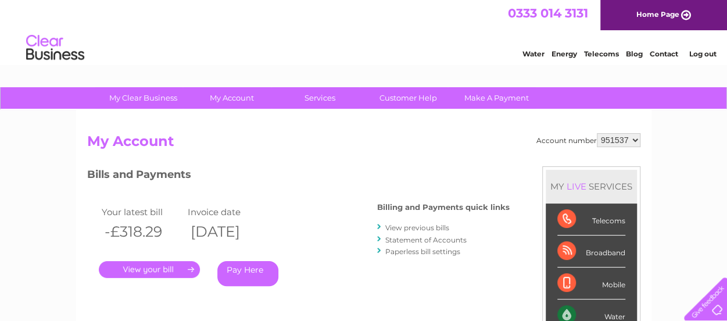 The image size is (727, 321). Describe the element at coordinates (228, 212) in the screenshot. I see `td: Invoice date` at that location.